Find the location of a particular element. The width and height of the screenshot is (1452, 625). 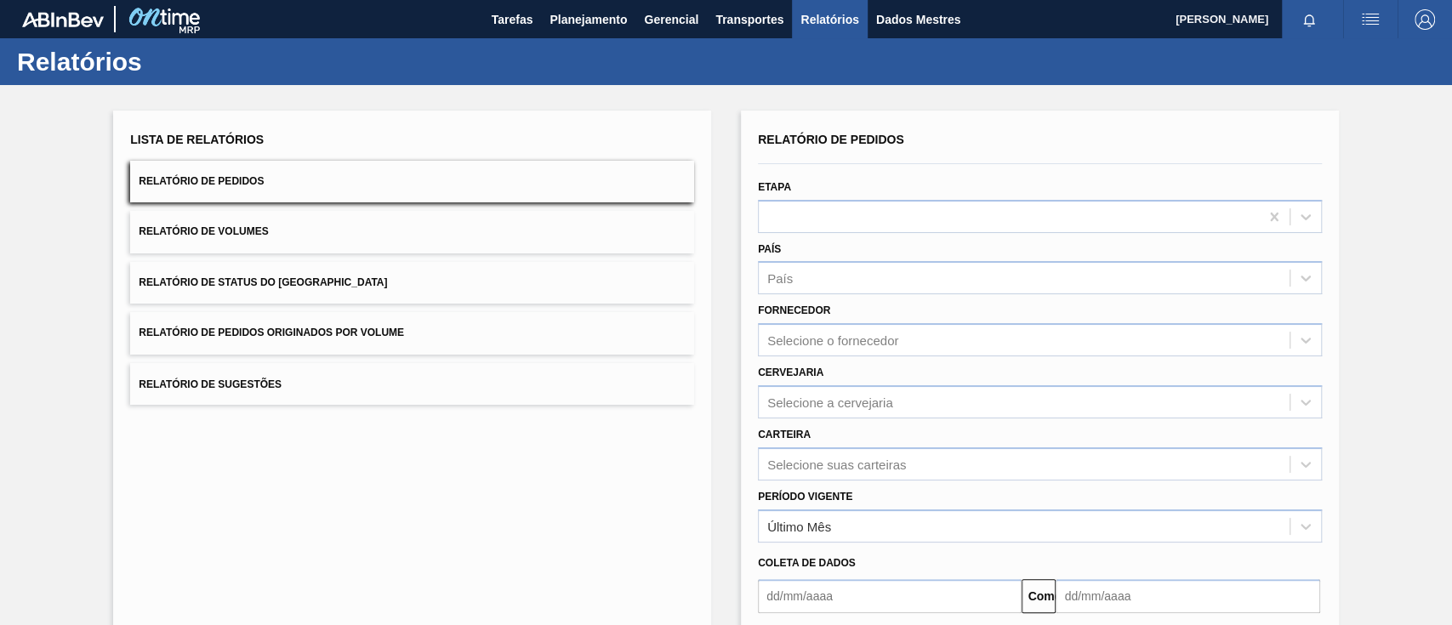

button: Relatório de Sugestões is located at coordinates (412, 384).